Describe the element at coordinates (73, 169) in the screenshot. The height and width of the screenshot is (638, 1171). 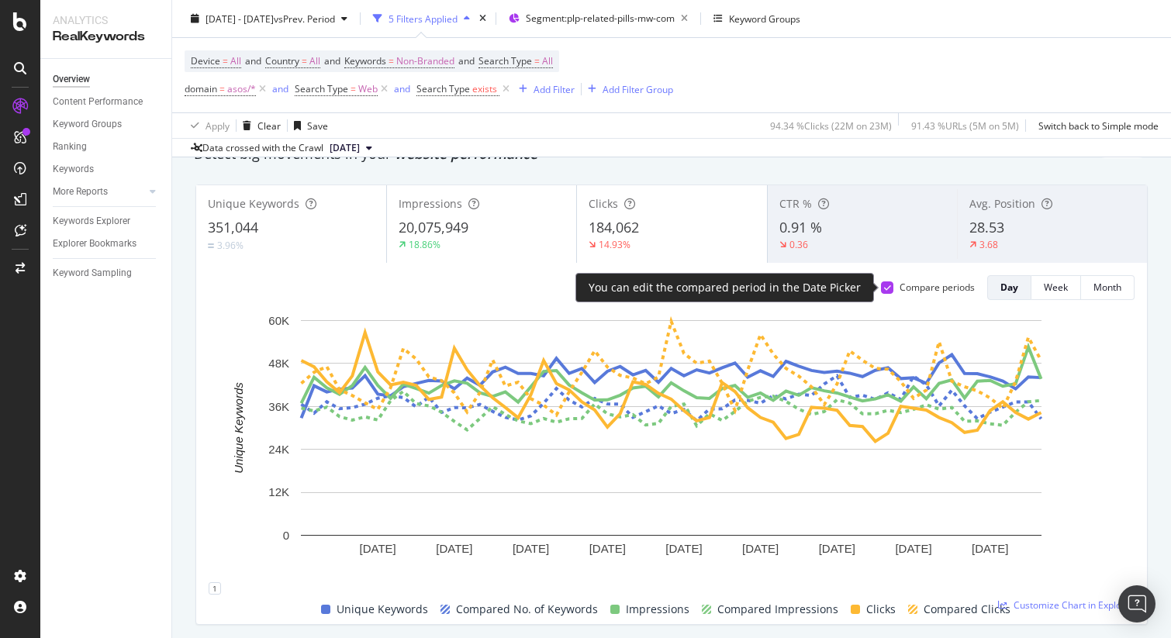
I see `div: Keywords` at that location.